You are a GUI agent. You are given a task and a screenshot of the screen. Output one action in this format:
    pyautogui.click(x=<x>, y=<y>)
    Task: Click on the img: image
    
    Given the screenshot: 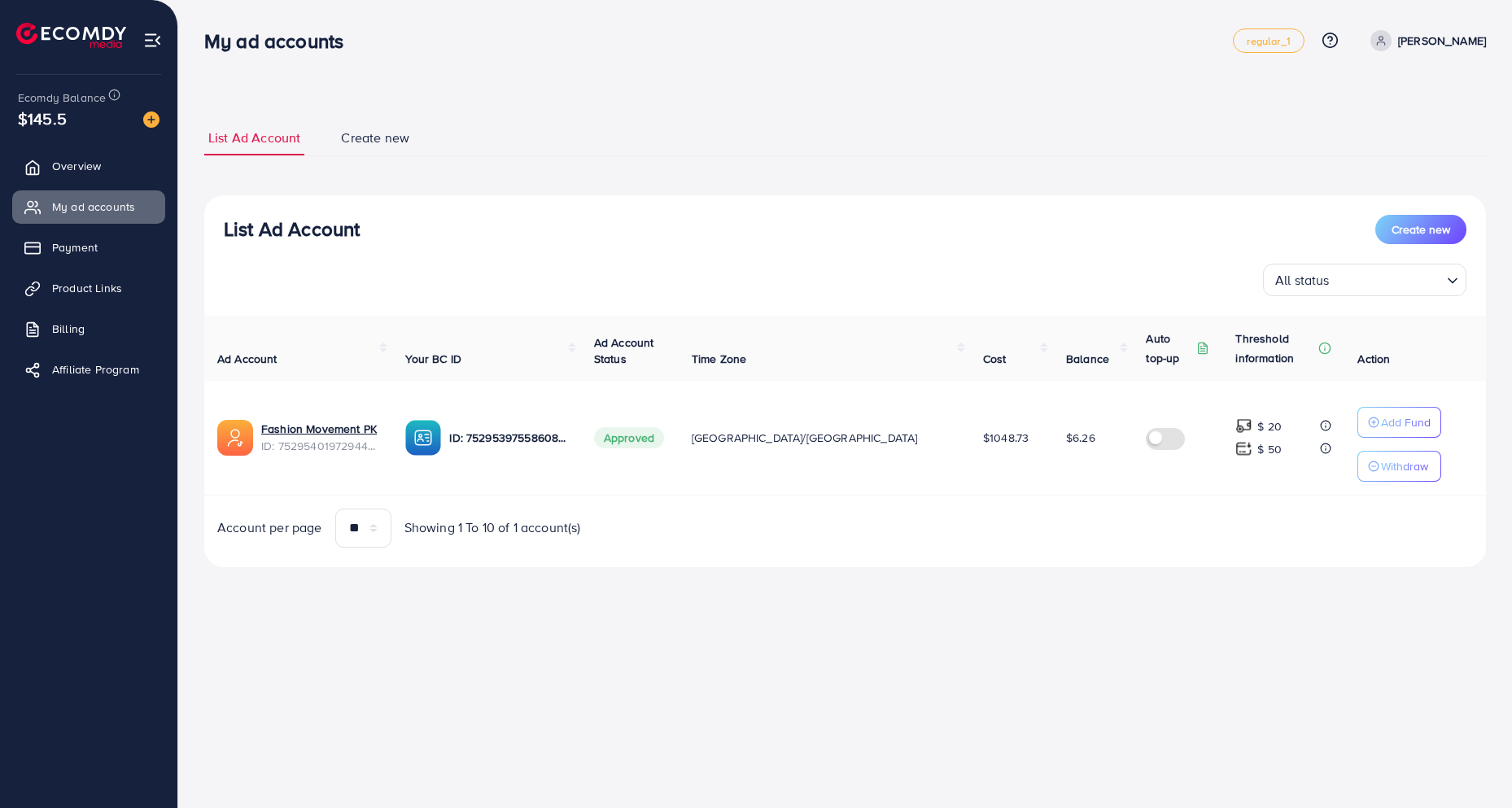 What is the action you would take?
    pyautogui.click(x=151, y=120)
    